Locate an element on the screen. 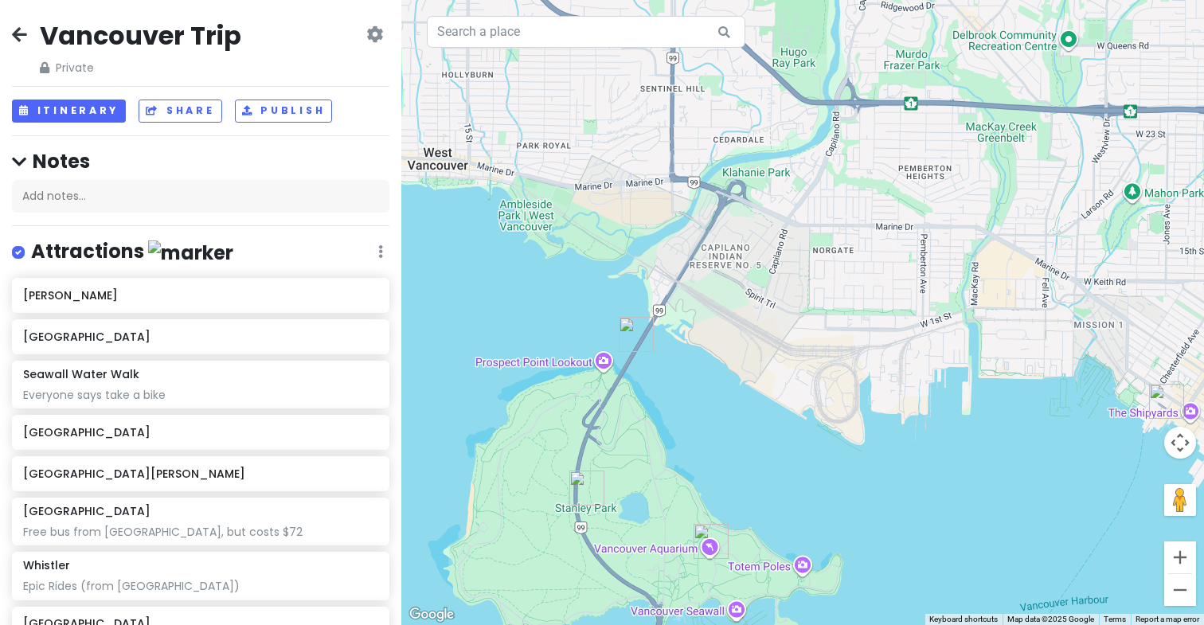  h6: Whistler is located at coordinates (46, 565).